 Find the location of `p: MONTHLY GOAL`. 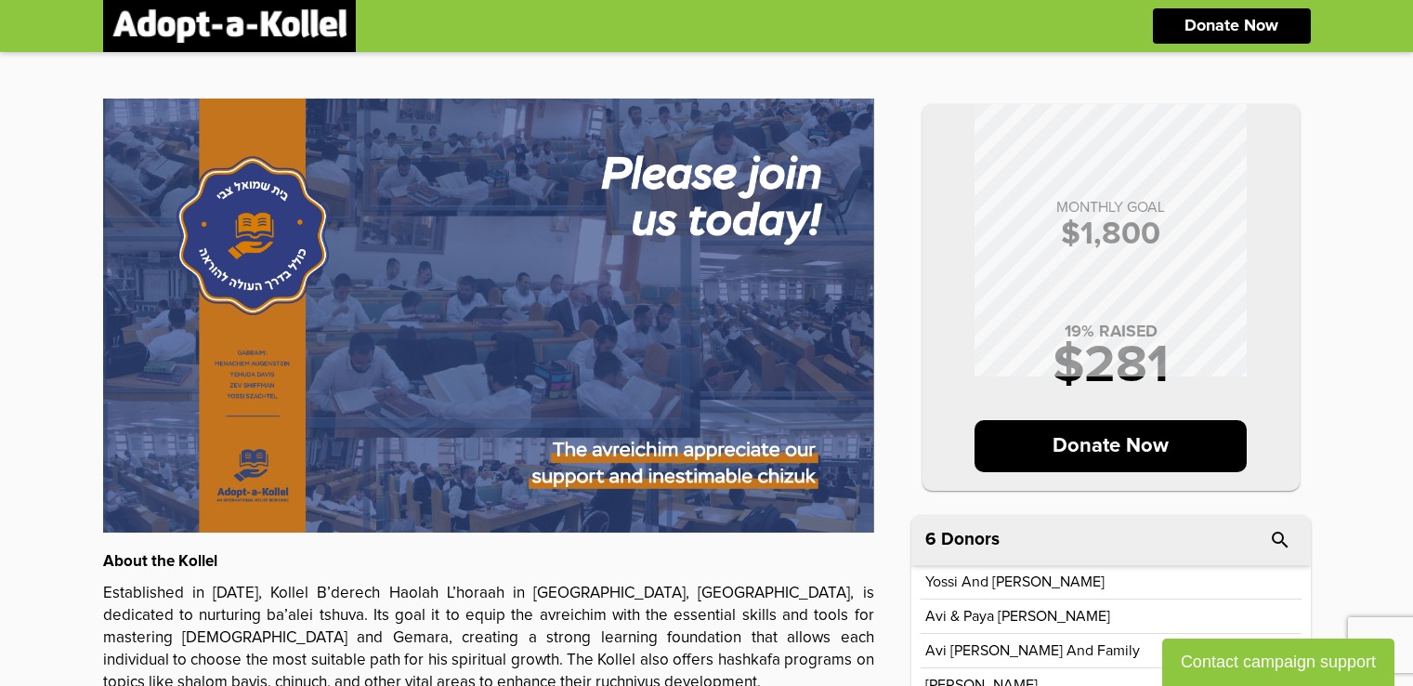

p: MONTHLY GOAL is located at coordinates (1111, 207).